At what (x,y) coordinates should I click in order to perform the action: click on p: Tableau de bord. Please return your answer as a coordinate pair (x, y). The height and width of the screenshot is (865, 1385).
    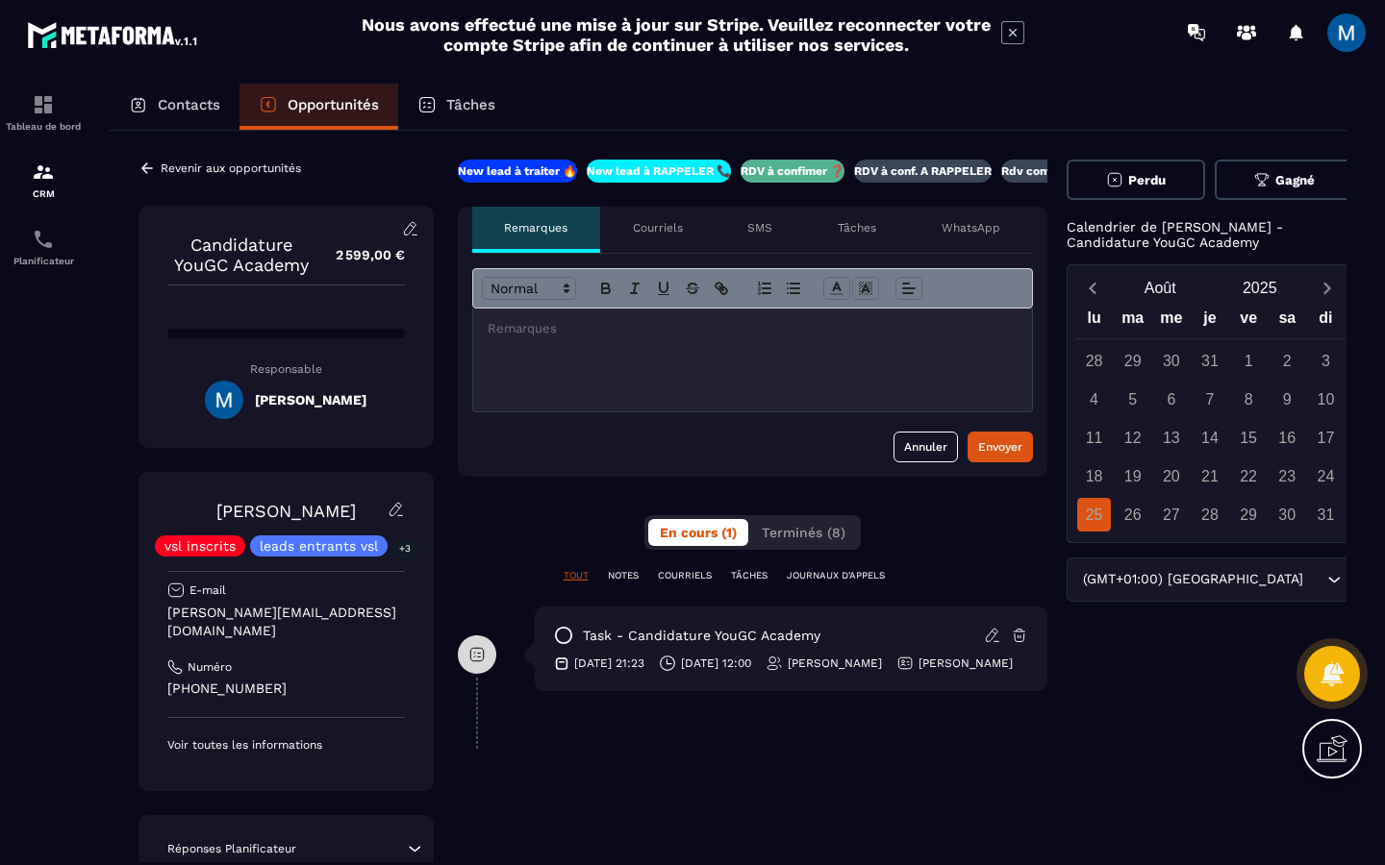
    Looking at the image, I should click on (43, 126).